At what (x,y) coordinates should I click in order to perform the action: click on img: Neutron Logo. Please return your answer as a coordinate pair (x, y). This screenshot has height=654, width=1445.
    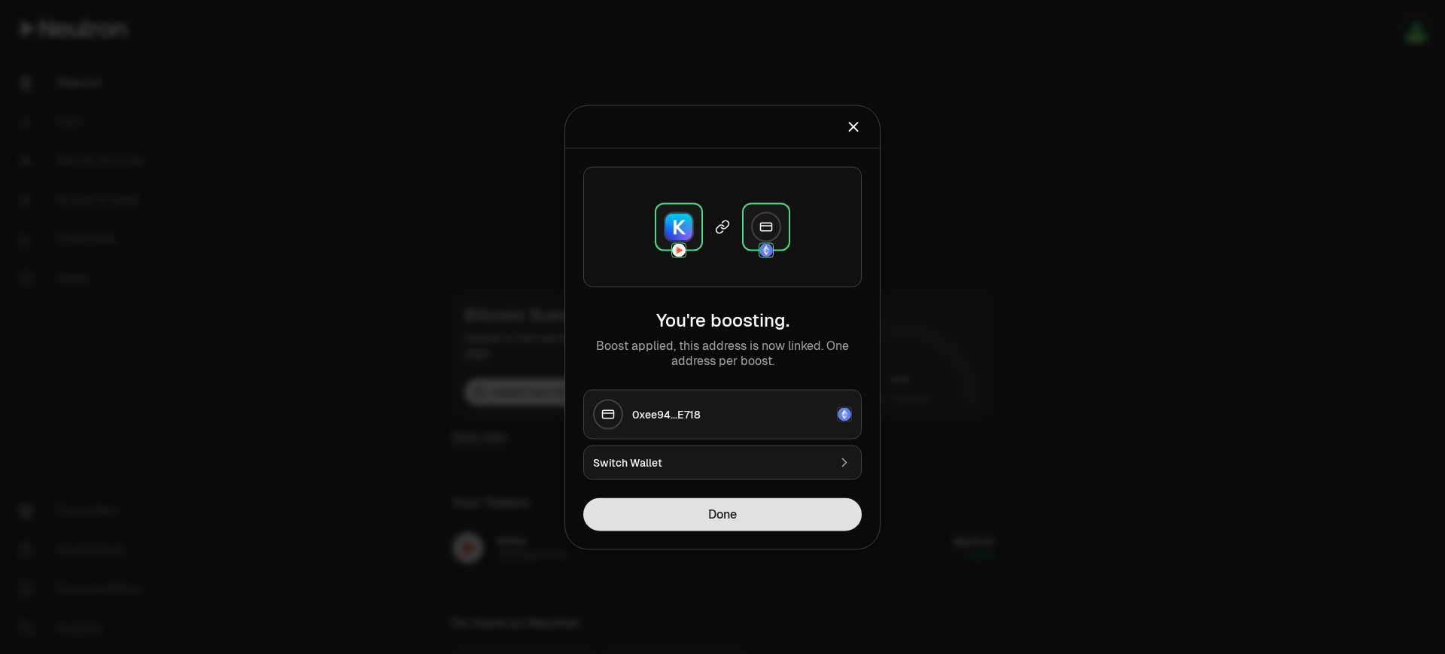
    Looking at the image, I should click on (679, 250).